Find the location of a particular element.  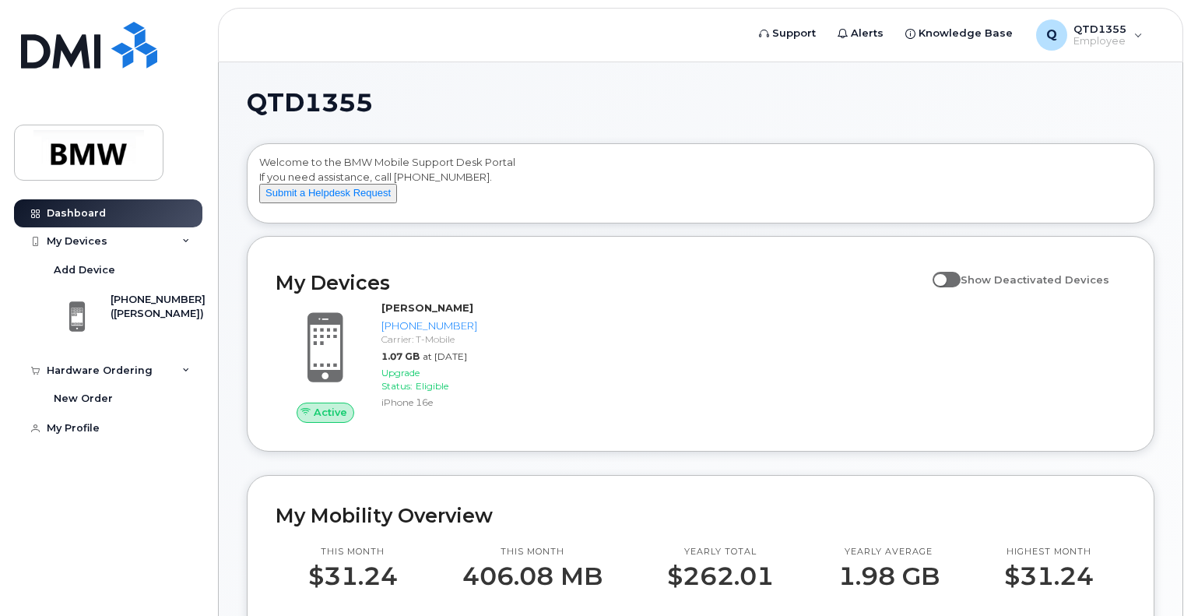

h2: My Devices is located at coordinates (600, 283).